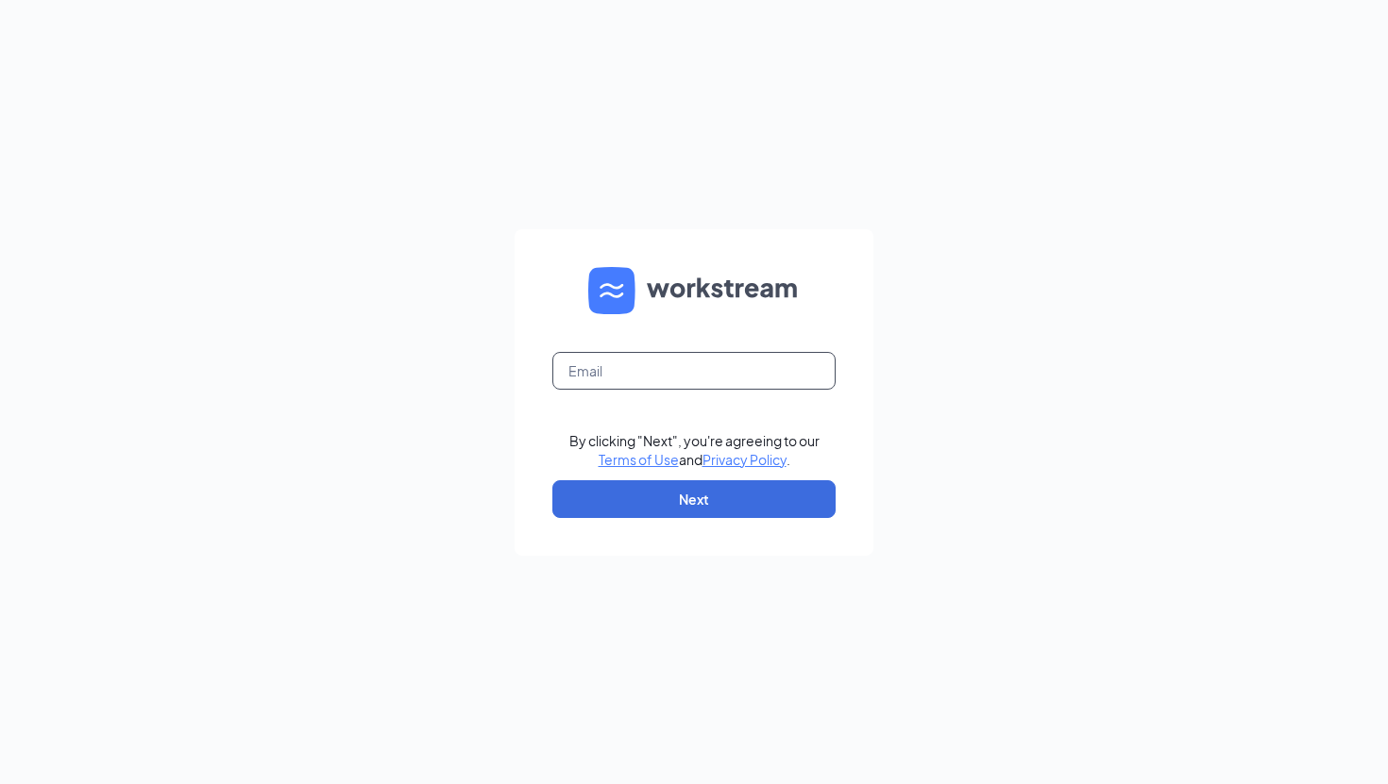 The height and width of the screenshot is (784, 1388). I want to click on div: By clicking "Next", you're agreeing to our and ., so click(694, 450).